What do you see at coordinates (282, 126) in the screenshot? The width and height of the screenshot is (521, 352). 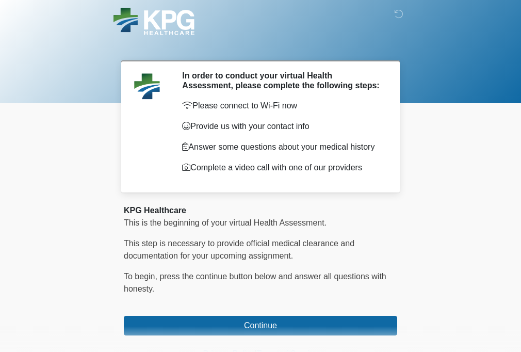 I see `p: Provide us with your contact info` at bounding box center [282, 126].